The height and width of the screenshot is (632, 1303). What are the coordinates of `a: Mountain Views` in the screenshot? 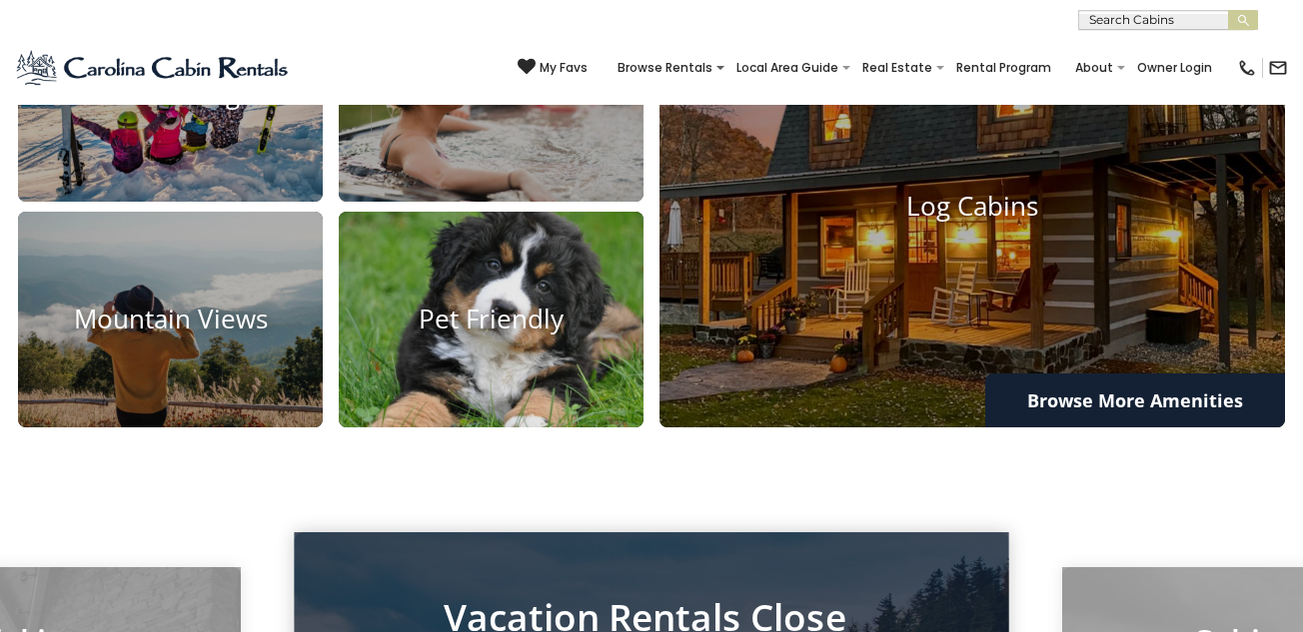 It's located at (170, 320).